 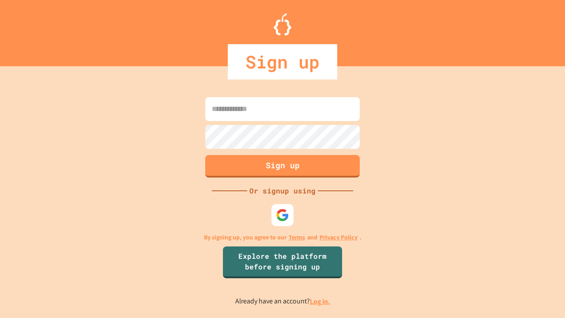 What do you see at coordinates (283, 166) in the screenshot?
I see `button: Sign up` at bounding box center [283, 166].